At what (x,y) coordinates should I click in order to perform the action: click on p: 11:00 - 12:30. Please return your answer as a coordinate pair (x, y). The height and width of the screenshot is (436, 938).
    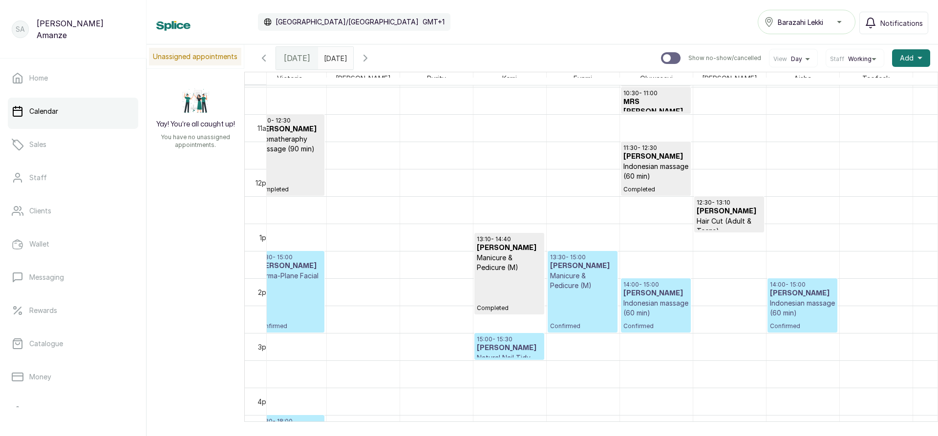
    Looking at the image, I should click on (289, 121).